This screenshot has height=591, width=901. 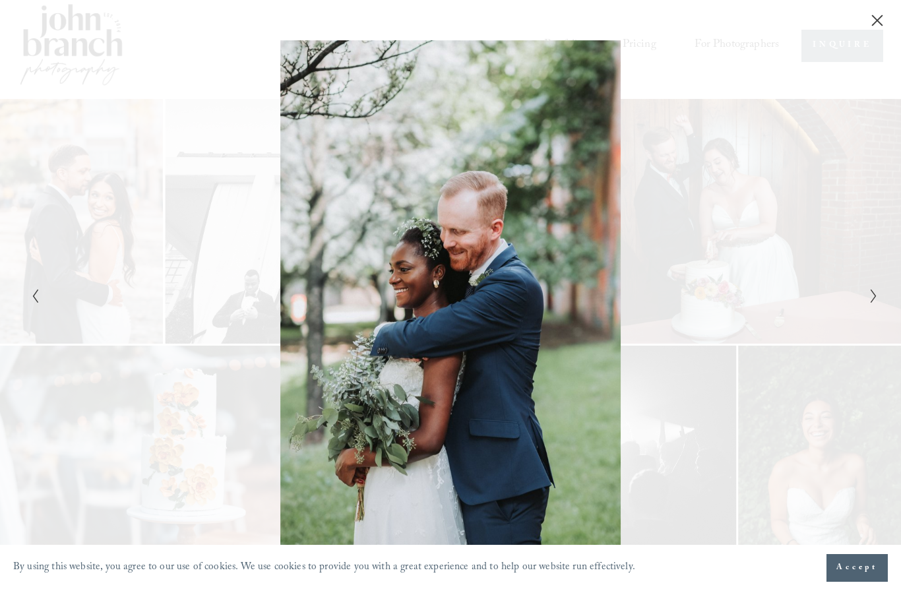 I want to click on button: Close, so click(x=877, y=20).